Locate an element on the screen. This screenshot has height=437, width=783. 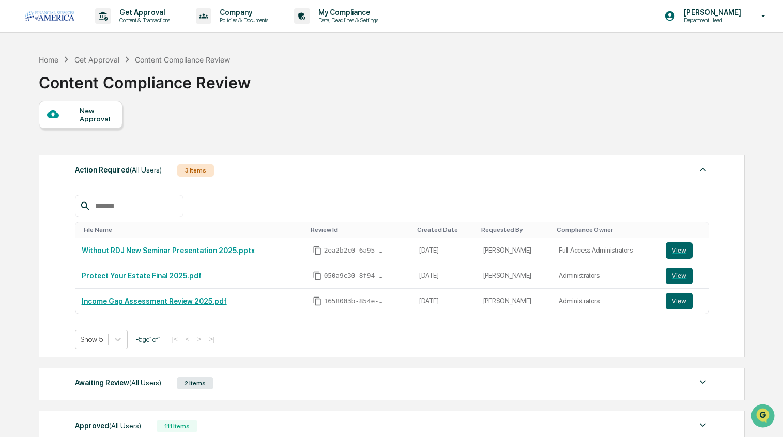
div: Awaiting Review is located at coordinates (118, 383).